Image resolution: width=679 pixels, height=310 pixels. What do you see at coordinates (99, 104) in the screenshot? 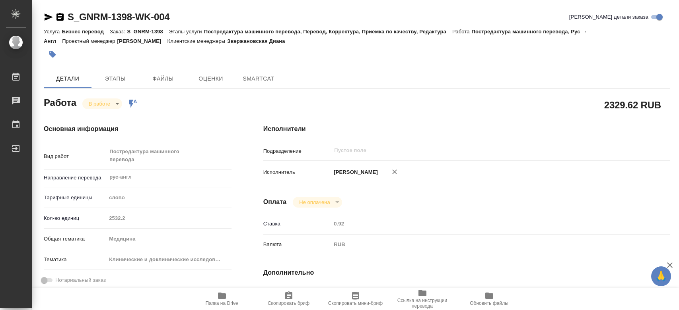
I see `button: В работе` at bounding box center [99, 104].